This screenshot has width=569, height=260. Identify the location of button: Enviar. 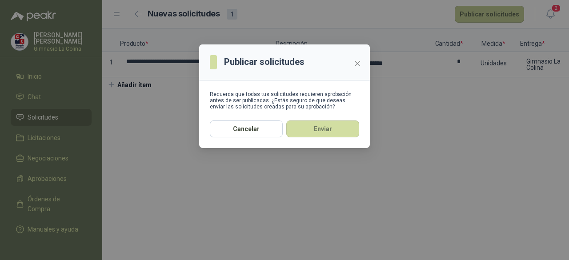
(323, 129).